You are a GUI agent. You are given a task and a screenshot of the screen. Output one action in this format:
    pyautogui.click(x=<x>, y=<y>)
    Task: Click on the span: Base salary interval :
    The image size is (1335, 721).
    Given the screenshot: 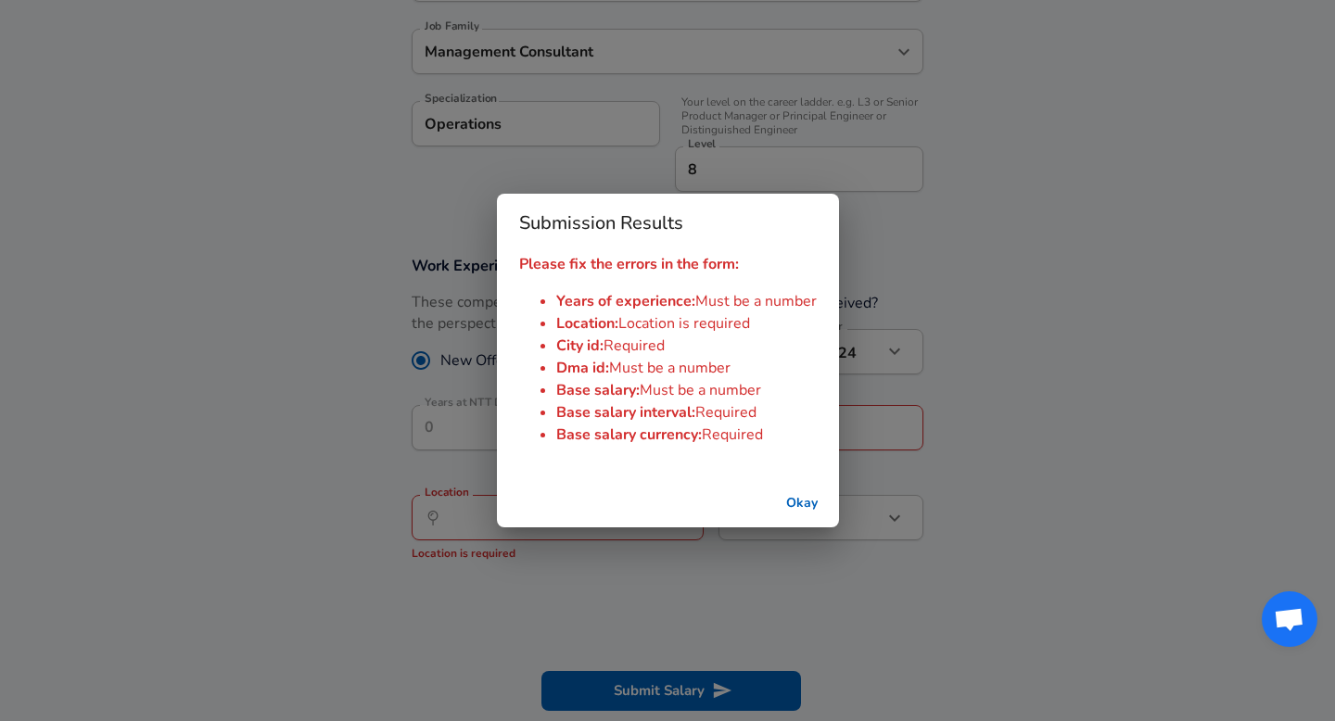 What is the action you would take?
    pyautogui.click(x=626, y=413)
    